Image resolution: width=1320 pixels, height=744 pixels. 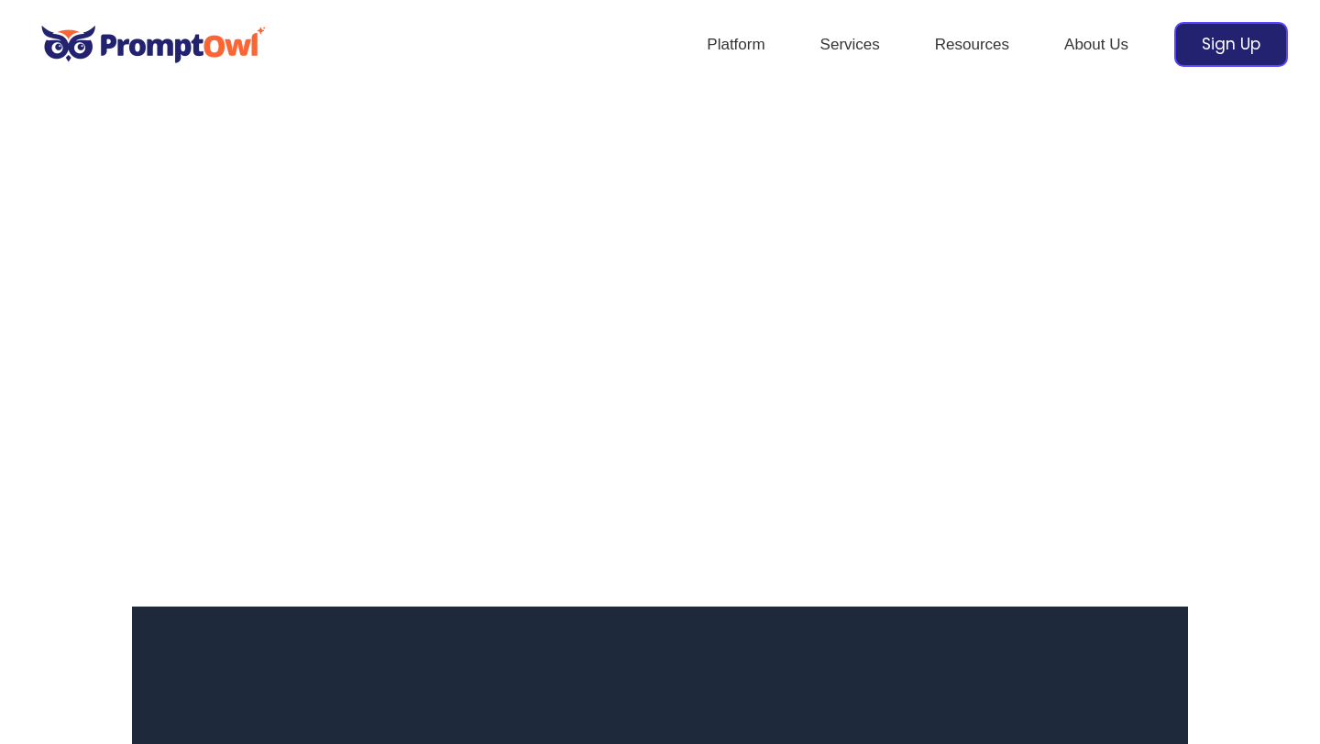 I want to click on img: promptowl.ai logo, so click(x=153, y=44).